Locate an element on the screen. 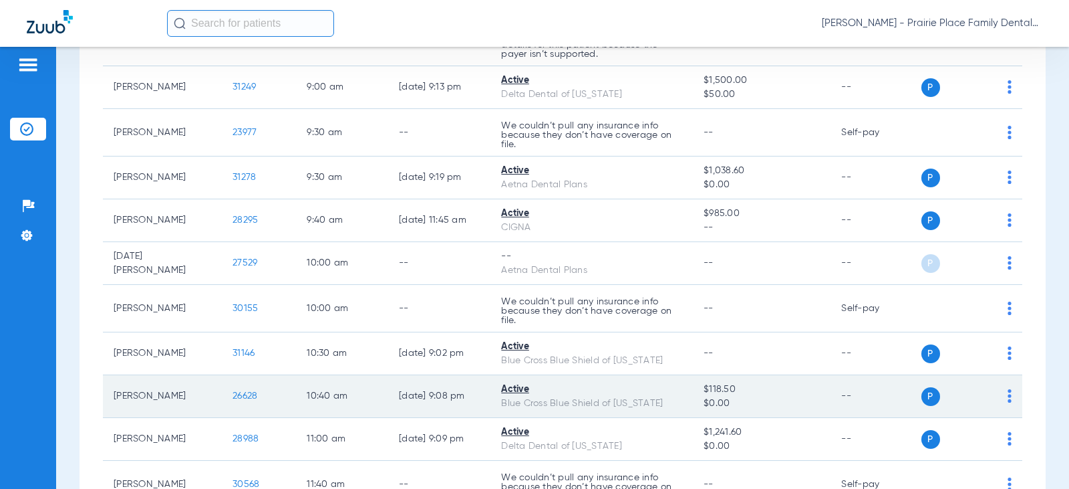 Image resolution: width=1069 pixels, height=489 pixels. span: 30155 is located at coordinates (245, 308).